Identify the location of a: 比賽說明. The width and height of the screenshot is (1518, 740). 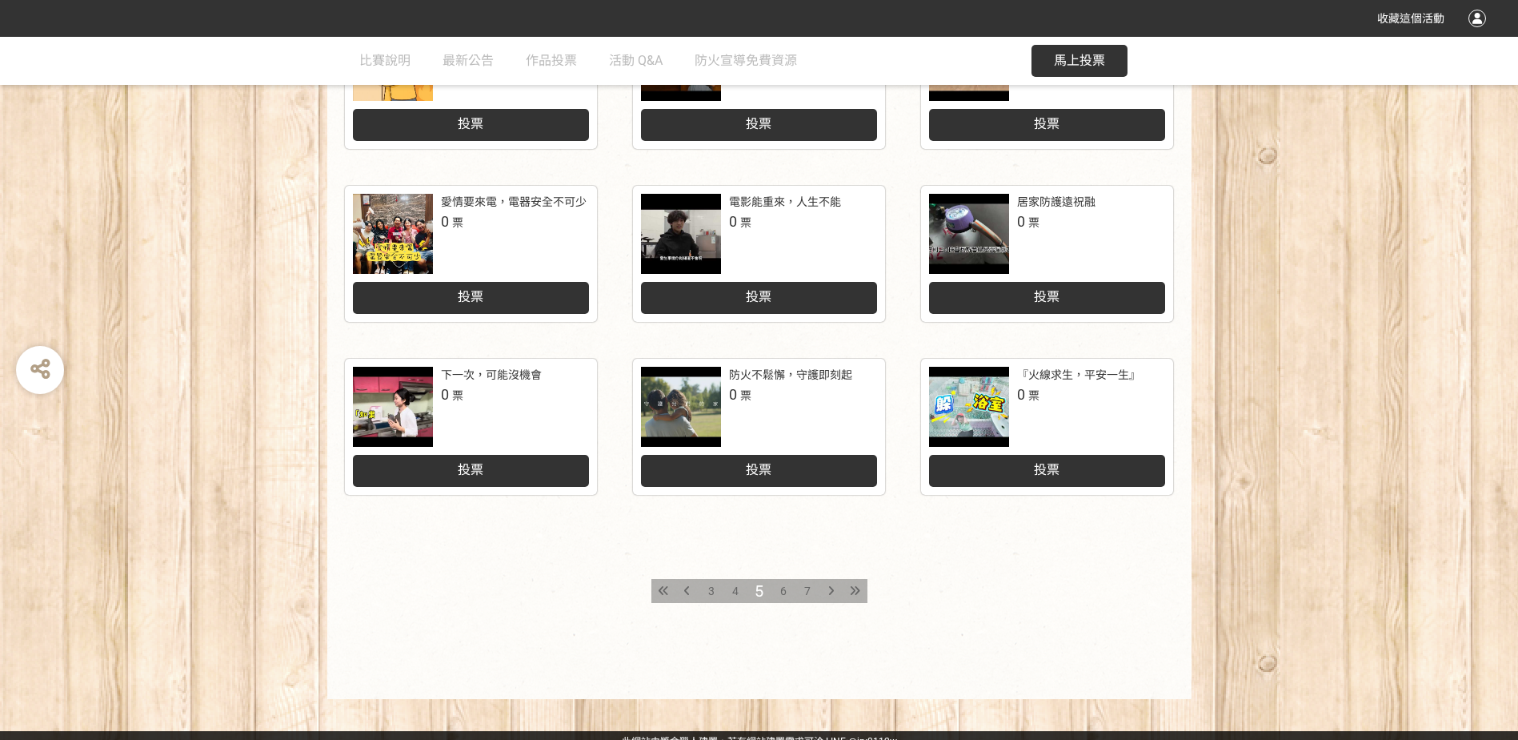
(385, 61).